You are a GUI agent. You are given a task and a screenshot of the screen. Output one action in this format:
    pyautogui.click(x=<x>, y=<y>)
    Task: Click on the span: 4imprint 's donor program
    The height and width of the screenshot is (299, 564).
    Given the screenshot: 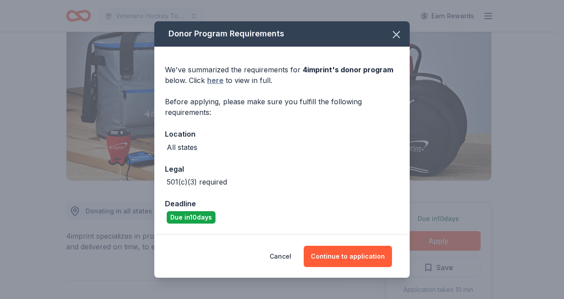 What is the action you would take?
    pyautogui.click(x=348, y=70)
    